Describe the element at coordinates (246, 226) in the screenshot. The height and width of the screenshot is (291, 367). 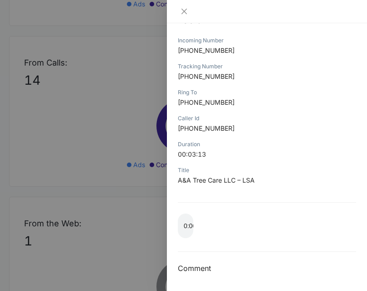
I see `audio: Your browser does not support the audio tag.` at that location.